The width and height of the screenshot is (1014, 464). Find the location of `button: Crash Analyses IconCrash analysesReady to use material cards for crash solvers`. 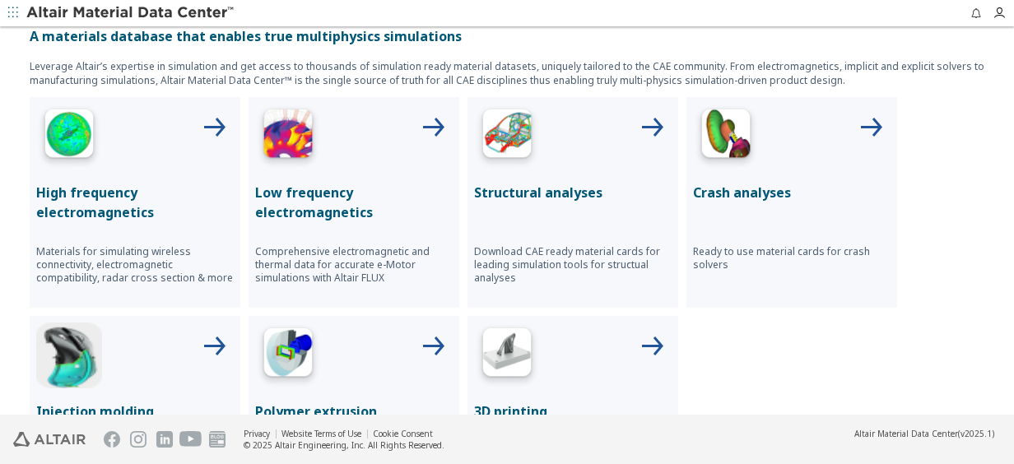

button: Crash Analyses IconCrash analysesReady to use material cards for crash solvers is located at coordinates (791, 202).